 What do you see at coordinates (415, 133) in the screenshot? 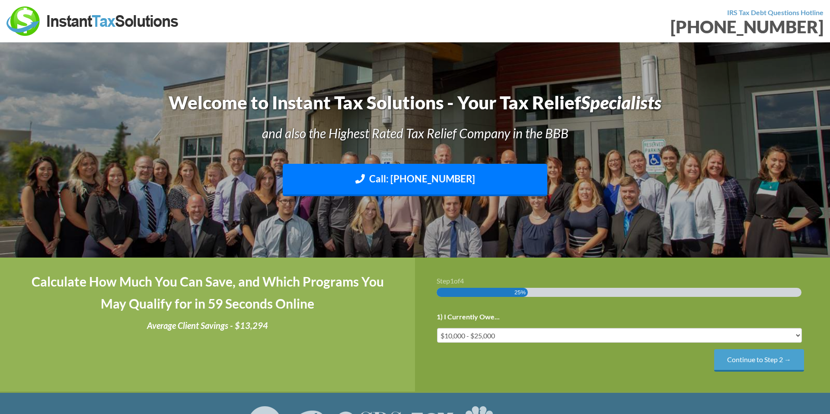
I see `h3: and also the Highest Rated Tax Relief Company in the BBB` at bounding box center [415, 133].